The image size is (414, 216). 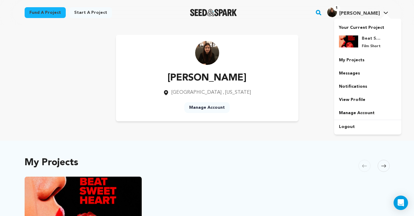 I want to click on img: f1767e158fc15795.jpg, so click(x=332, y=12).